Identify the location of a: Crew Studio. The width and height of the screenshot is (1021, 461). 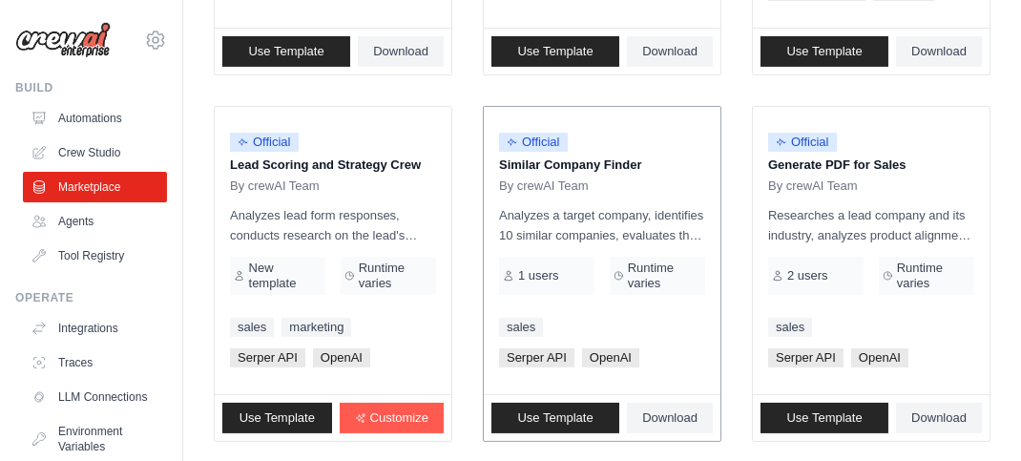
(94, 153).